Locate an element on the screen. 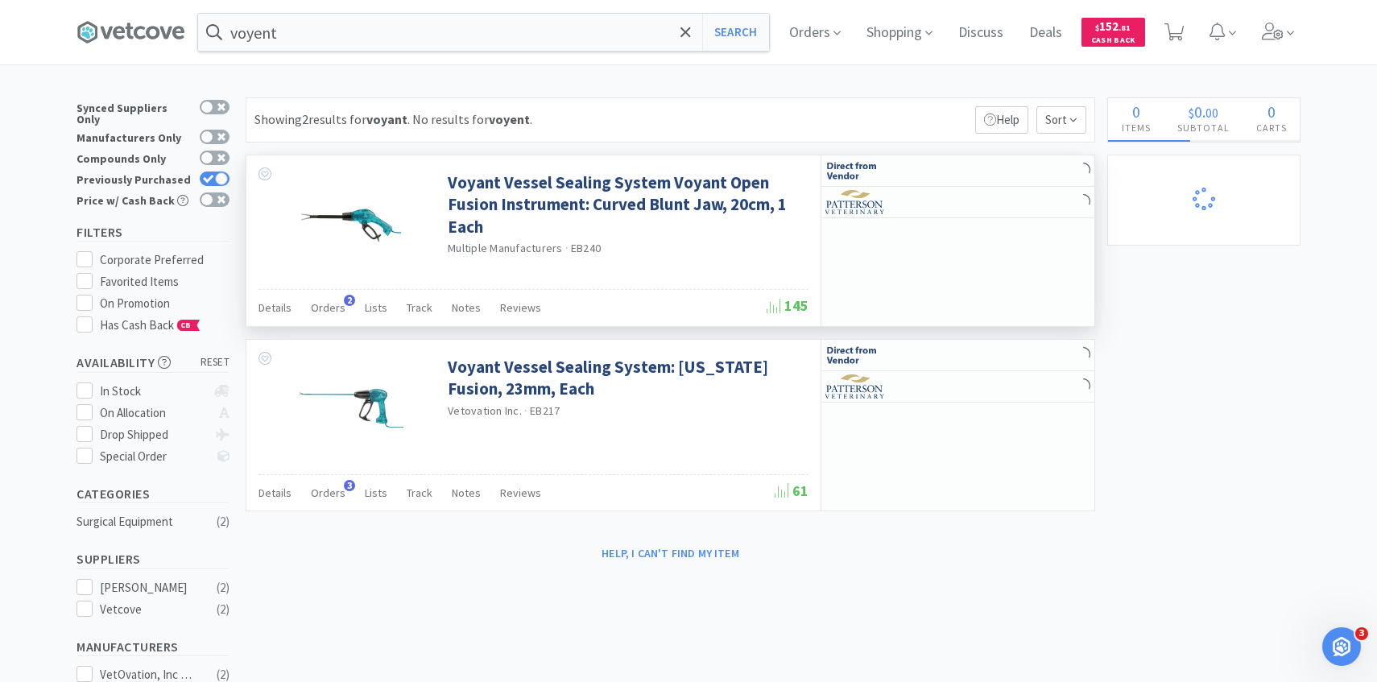 The image size is (1377, 682). span: 152 is located at coordinates (1113, 26).